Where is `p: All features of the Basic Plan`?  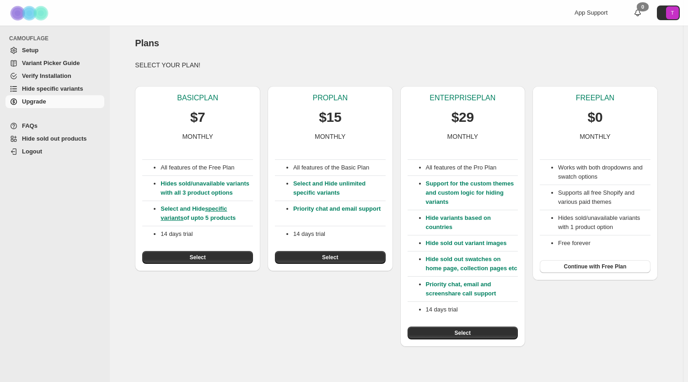 p: All features of the Basic Plan is located at coordinates (340, 167).